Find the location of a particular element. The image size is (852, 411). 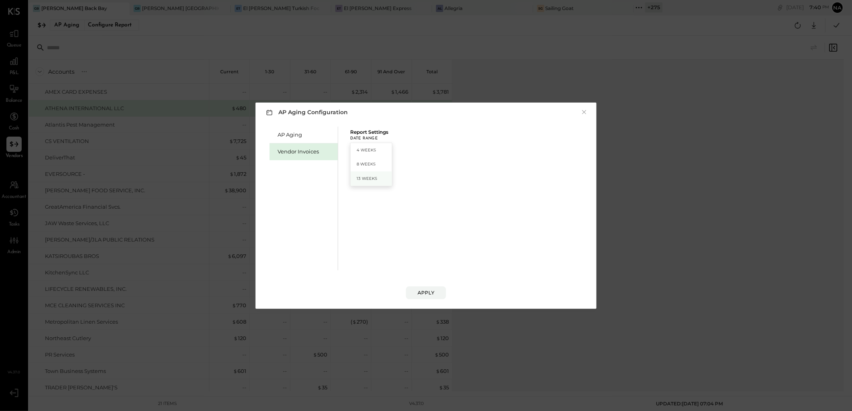

span: 4 Weeks is located at coordinates (366, 150).